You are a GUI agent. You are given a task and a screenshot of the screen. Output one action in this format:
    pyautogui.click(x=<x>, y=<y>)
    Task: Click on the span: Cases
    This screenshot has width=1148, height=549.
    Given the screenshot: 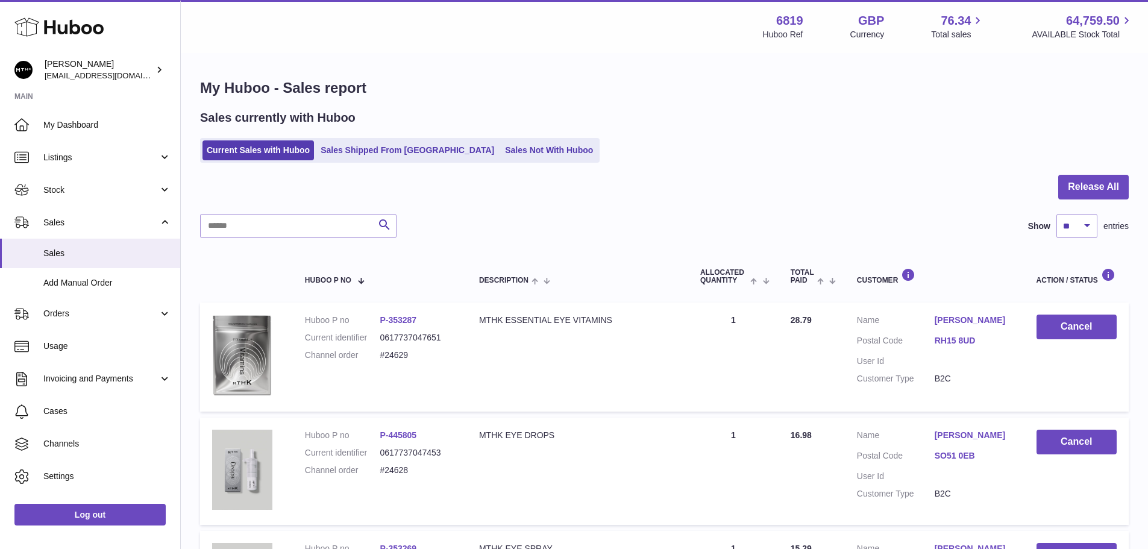 What is the action you would take?
    pyautogui.click(x=107, y=411)
    